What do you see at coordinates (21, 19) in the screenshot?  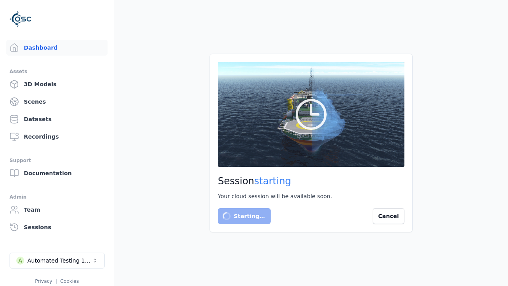 I see `img: Logo` at bounding box center [21, 19].